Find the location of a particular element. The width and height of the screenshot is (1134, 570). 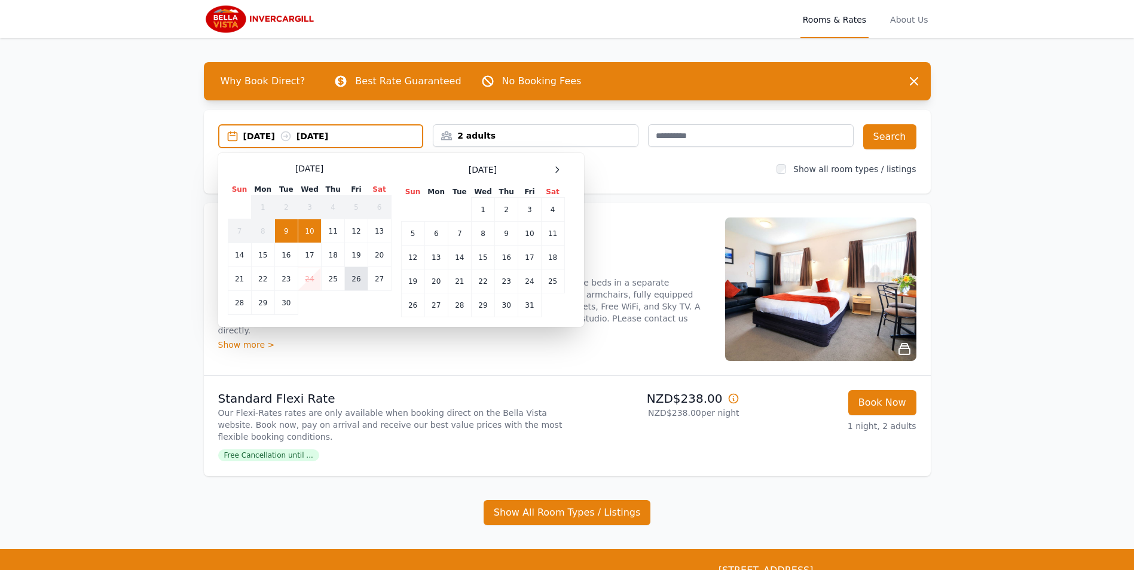

p: No Booking Fees is located at coordinates (542, 81).